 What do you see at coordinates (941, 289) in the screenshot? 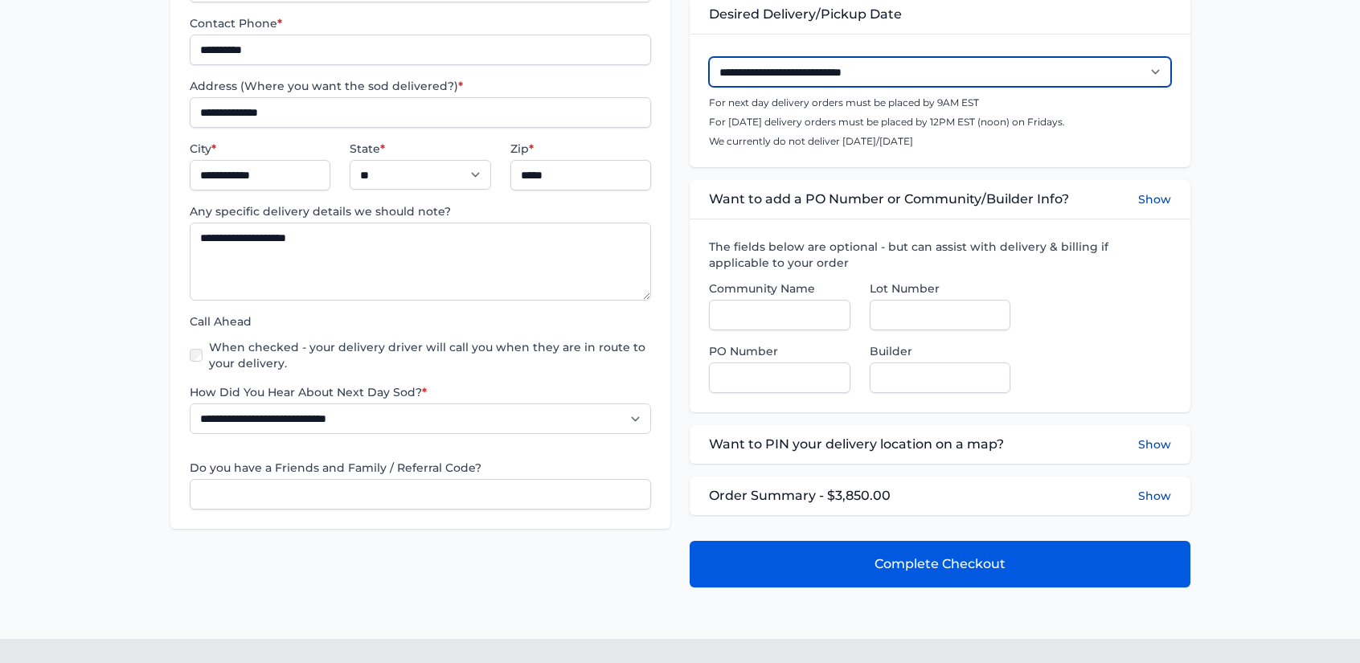
I see `label: Lot Number` at bounding box center [941, 289].